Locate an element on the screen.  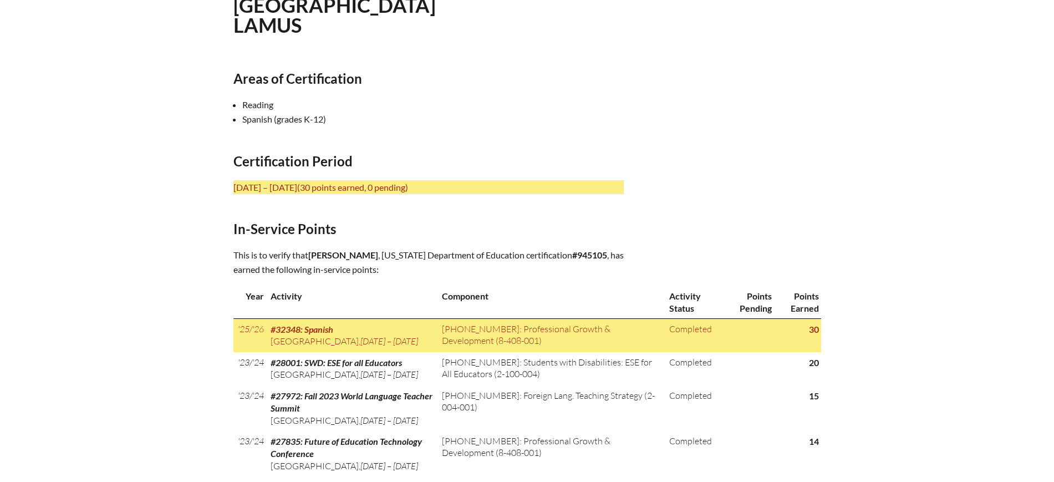
h2: Areas of Certification is located at coordinates (428, 78).